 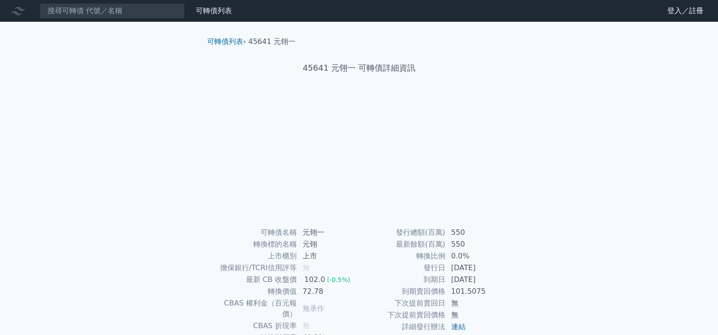 I want to click on td: 詳細發行辦法, so click(x=402, y=327).